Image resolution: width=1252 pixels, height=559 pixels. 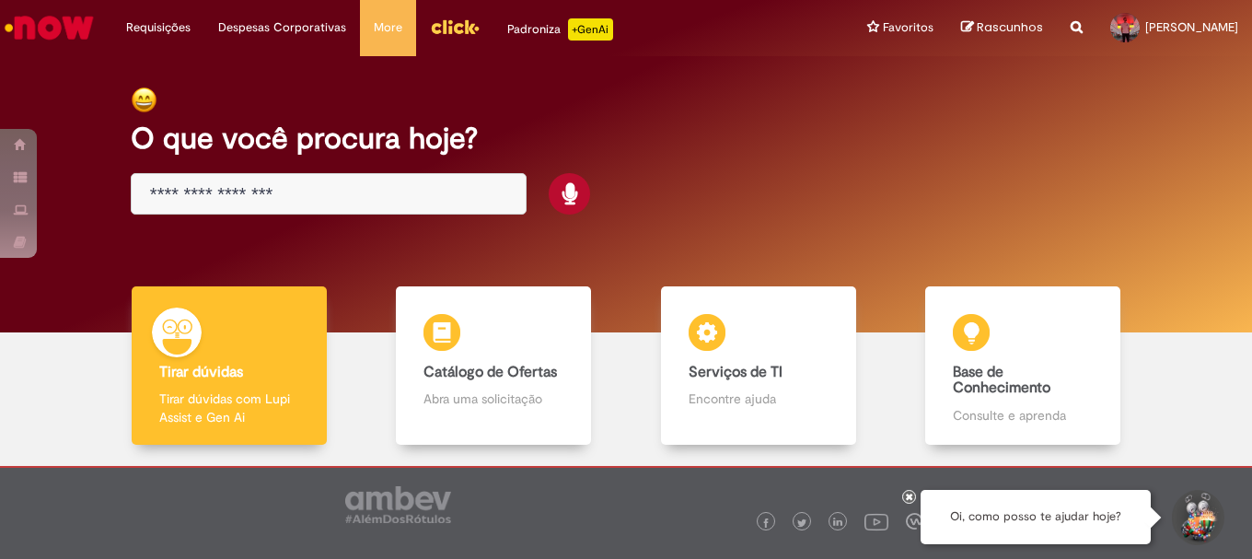 What do you see at coordinates (493, 399) in the screenshot?
I see `p: Abra uma solicitação` at bounding box center [493, 399].